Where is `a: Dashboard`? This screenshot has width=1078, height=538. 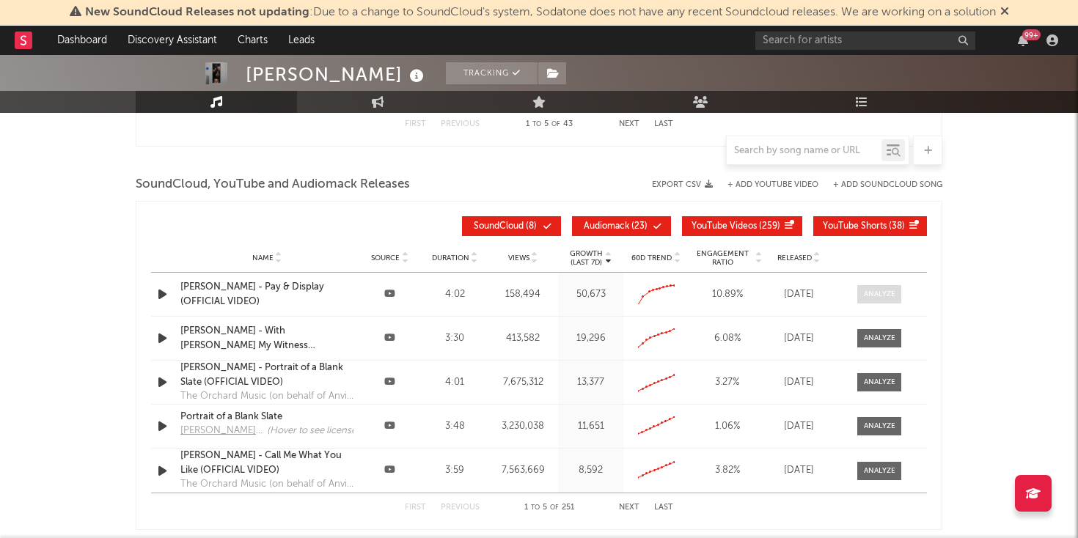 a: Dashboard is located at coordinates (82, 40).